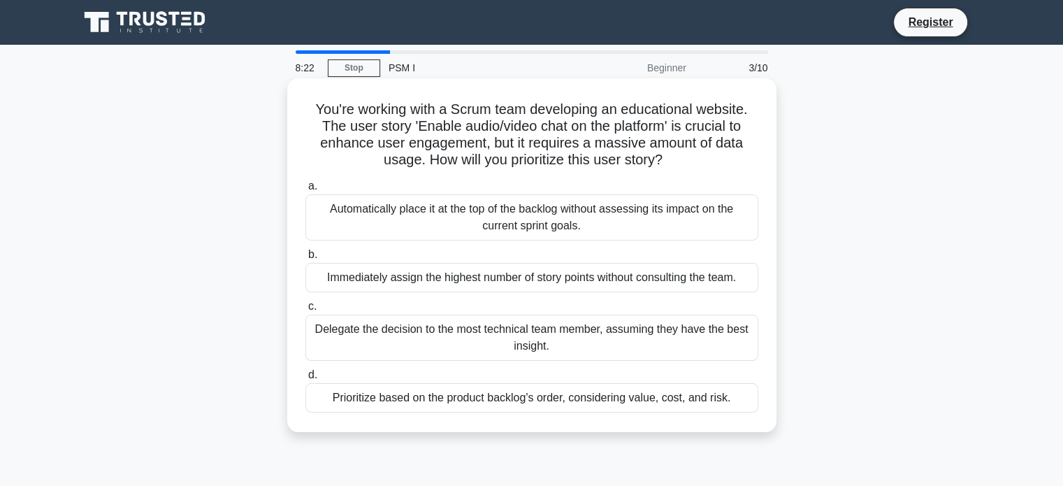 This screenshot has height=486, width=1063. I want to click on a: Register, so click(930, 22).